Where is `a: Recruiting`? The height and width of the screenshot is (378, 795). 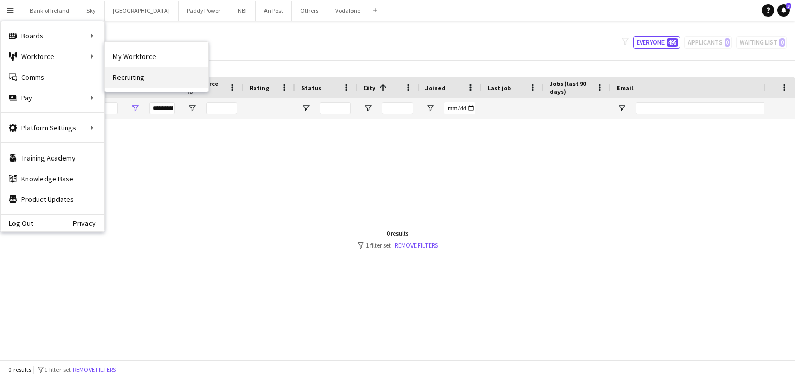 a: Recruiting is located at coordinates (156, 77).